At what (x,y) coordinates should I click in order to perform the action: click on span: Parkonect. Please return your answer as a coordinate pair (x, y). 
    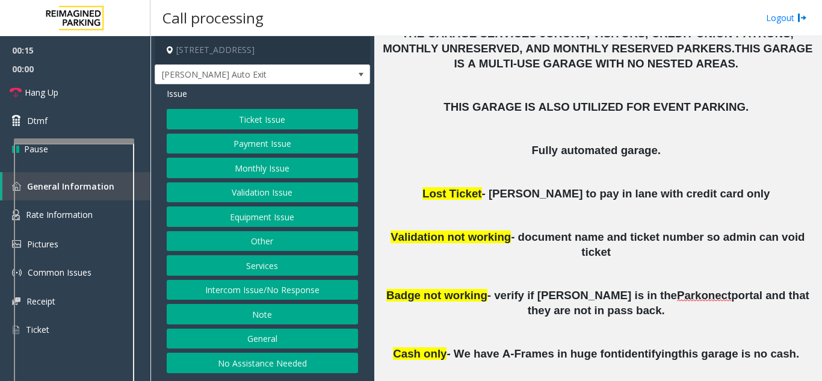
    Looking at the image, I should click on (704, 295).